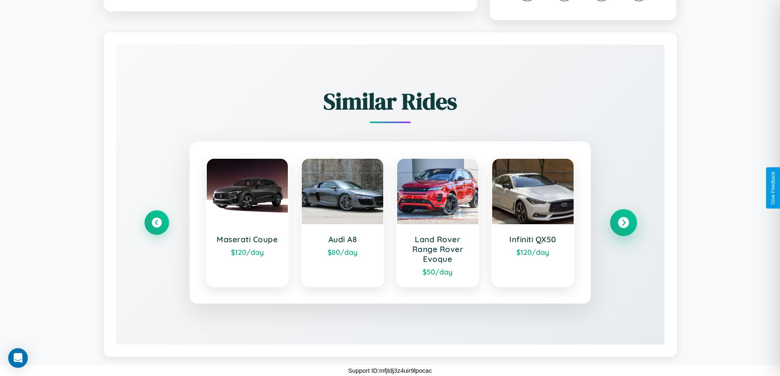  I want to click on div: $ 50 /day, so click(438, 272).